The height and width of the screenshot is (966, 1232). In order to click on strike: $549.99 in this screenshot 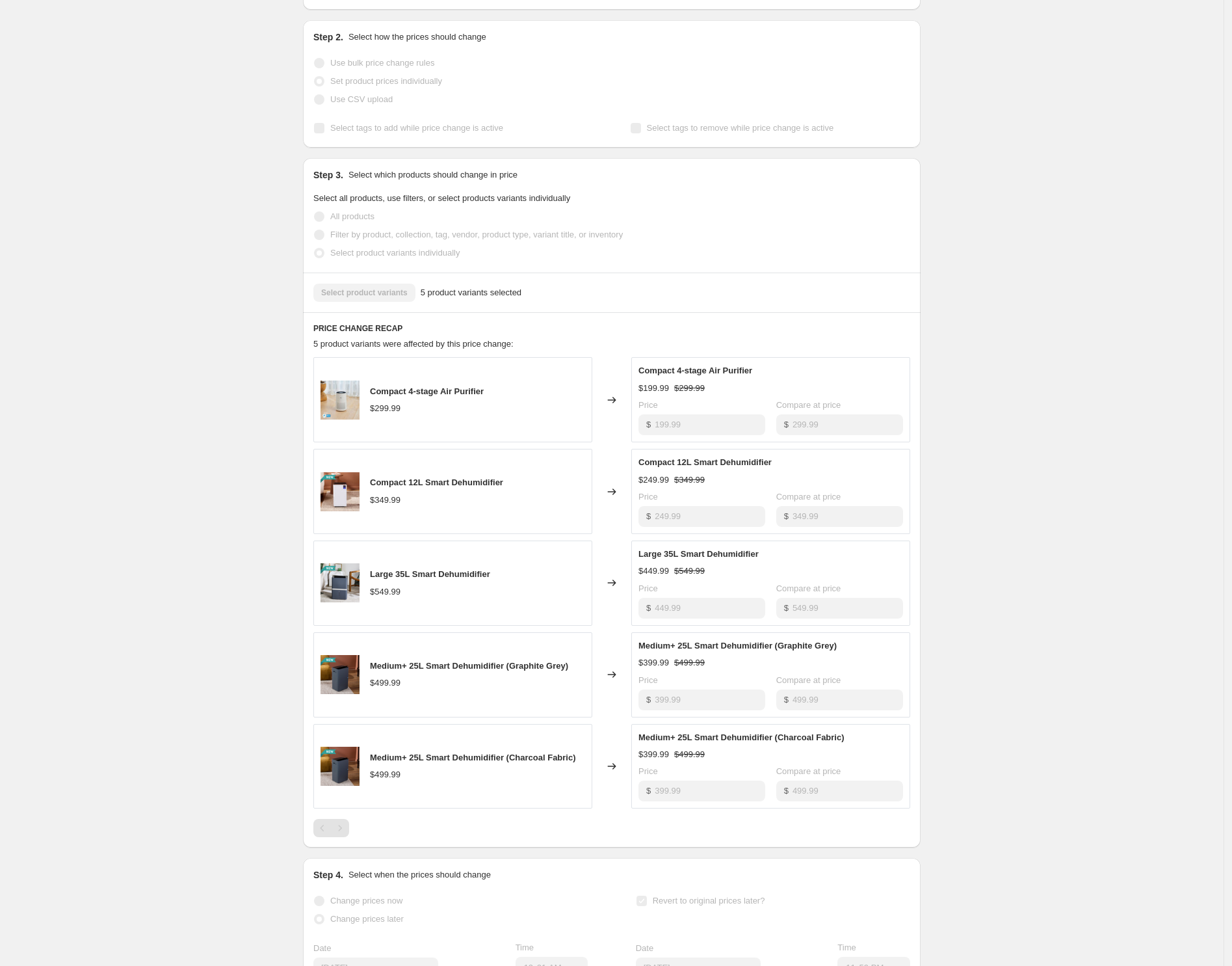, I will do `click(689, 571)`.